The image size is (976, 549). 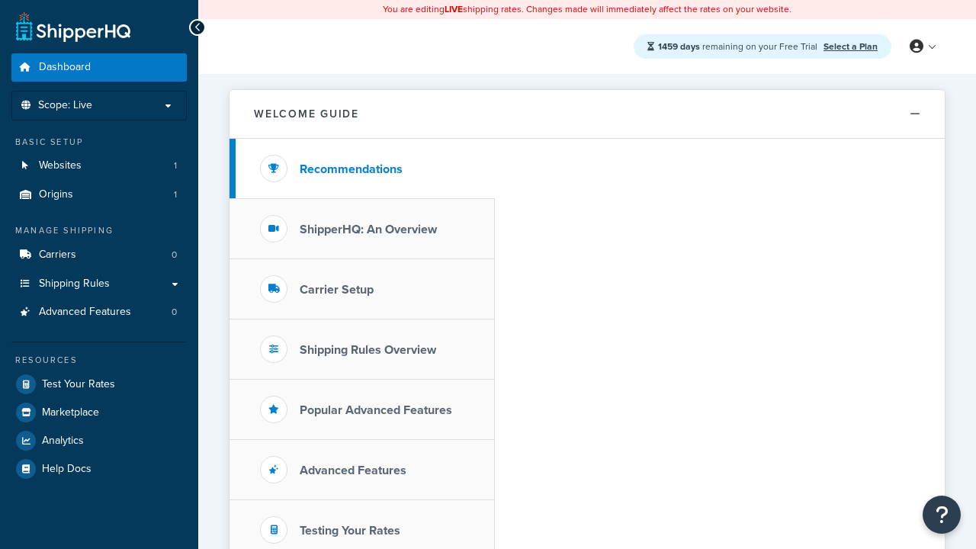 What do you see at coordinates (99, 384) in the screenshot?
I see `li: Test Your Rates` at bounding box center [99, 384].